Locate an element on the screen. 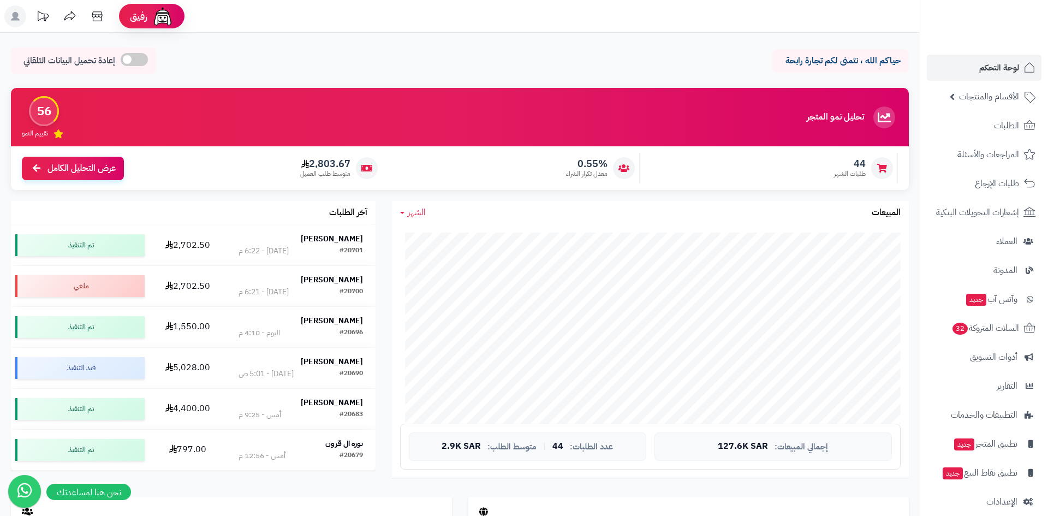 This screenshot has height=516, width=1048. div: اليوم - 4:10 م is located at coordinates (259, 333).